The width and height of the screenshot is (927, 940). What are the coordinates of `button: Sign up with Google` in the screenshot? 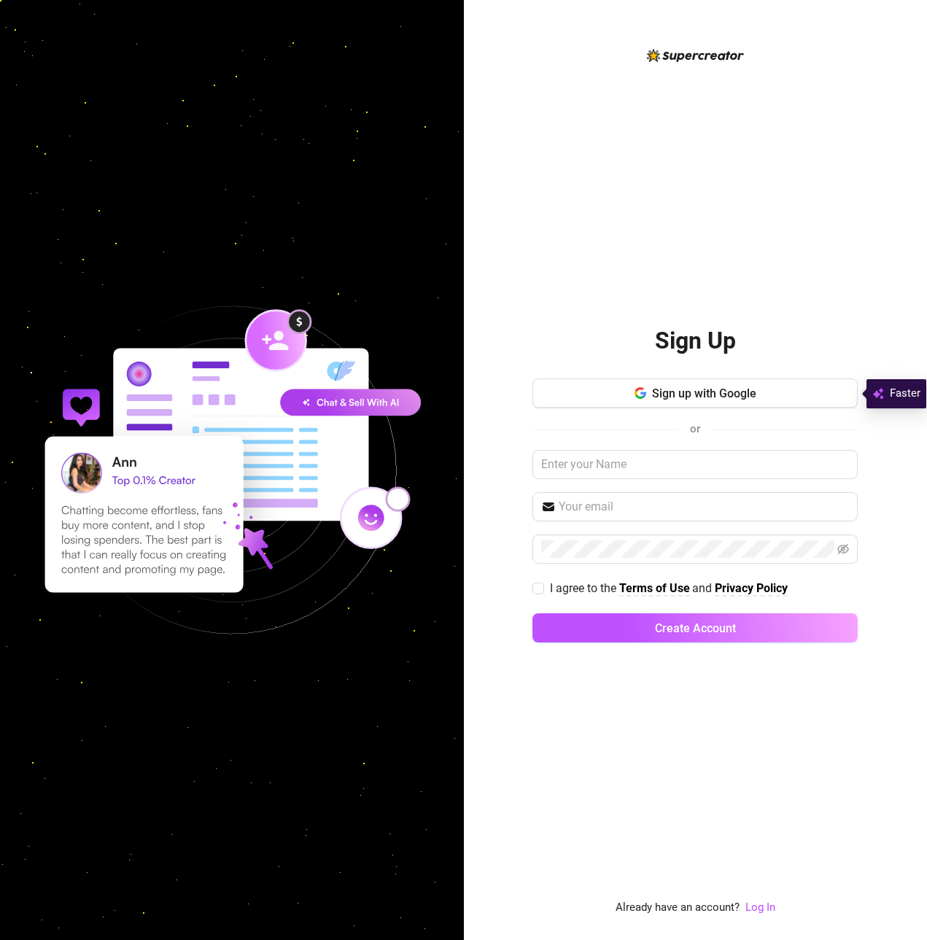 It's located at (695, 393).